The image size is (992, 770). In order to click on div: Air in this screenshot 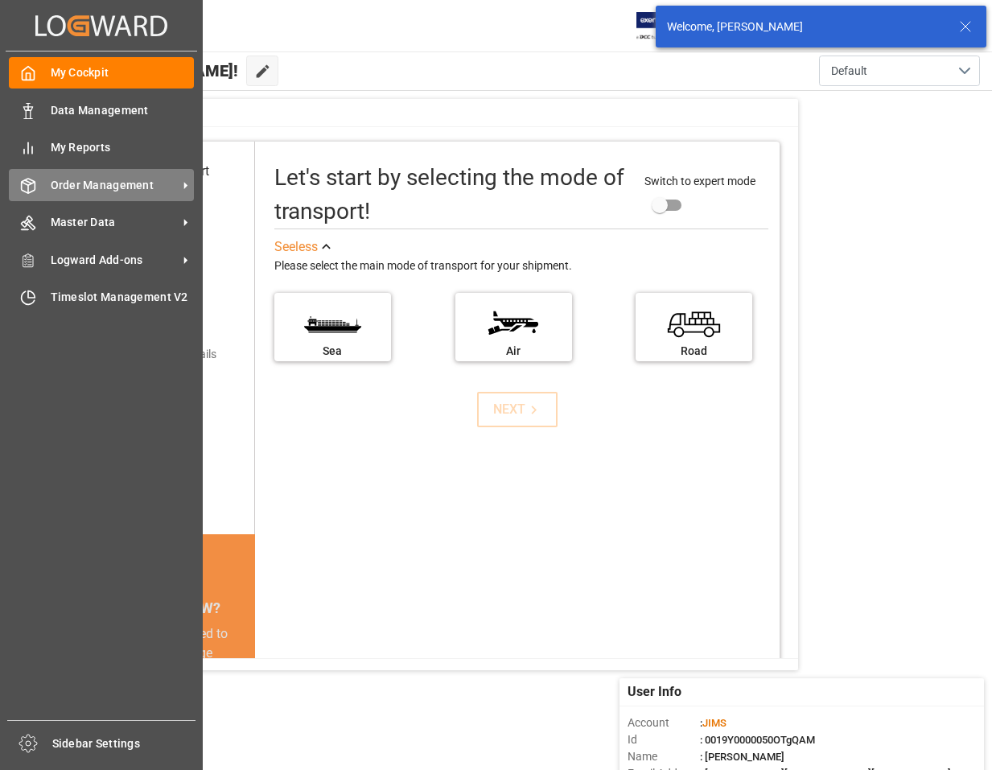, I will do `click(513, 351)`.